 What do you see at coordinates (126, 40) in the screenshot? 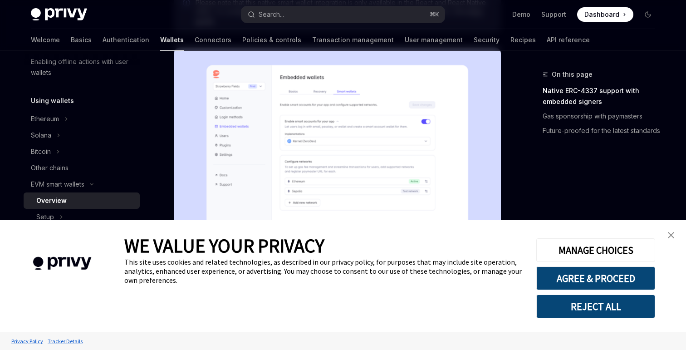
I see `a: Authentication` at bounding box center [126, 40].